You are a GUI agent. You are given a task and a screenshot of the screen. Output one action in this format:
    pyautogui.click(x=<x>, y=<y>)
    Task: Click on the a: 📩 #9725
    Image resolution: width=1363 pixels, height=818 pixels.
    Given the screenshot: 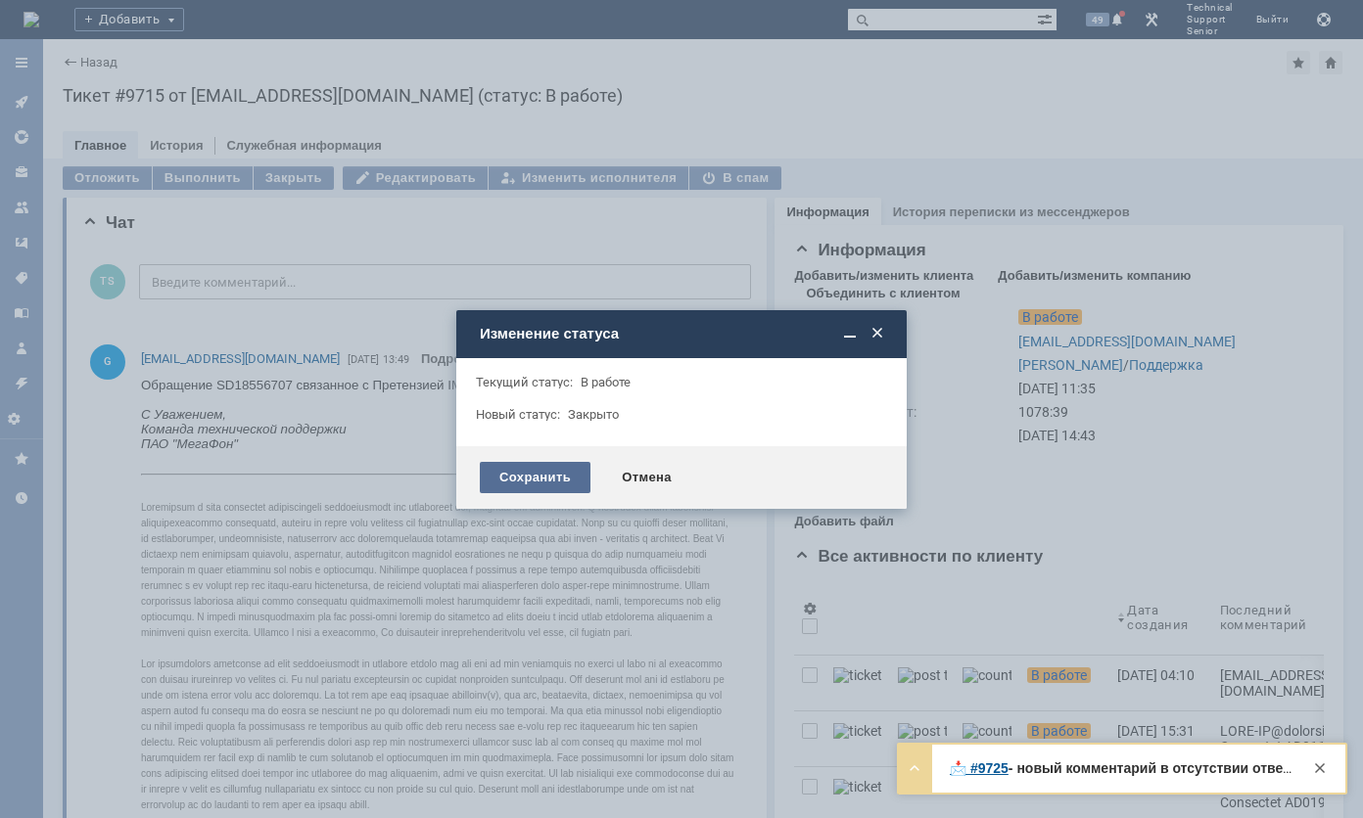 What is the action you would take?
    pyautogui.click(x=979, y=768)
    